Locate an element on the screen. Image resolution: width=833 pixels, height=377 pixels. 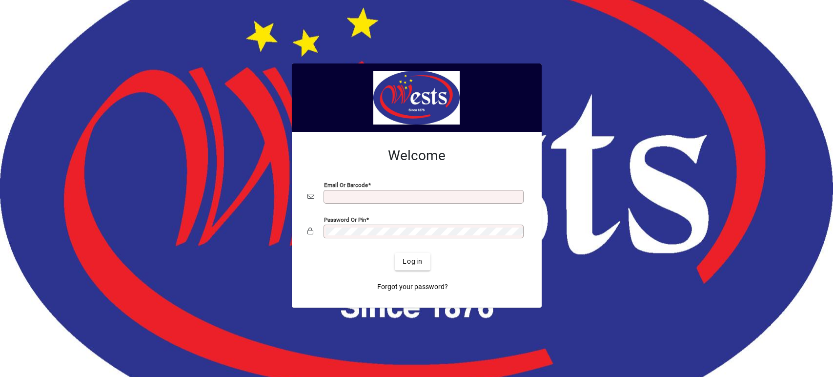
span: Login is located at coordinates (412, 261).